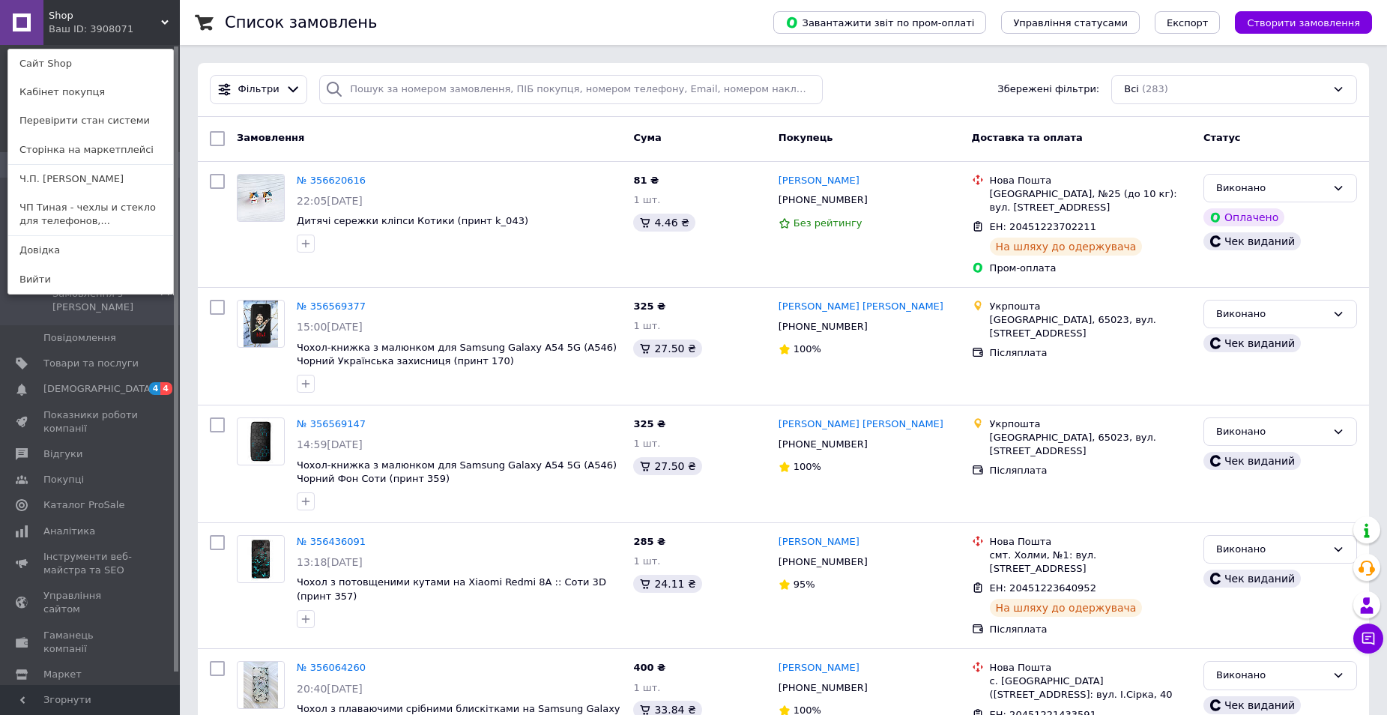 The image size is (1387, 715). What do you see at coordinates (1303, 22) in the screenshot?
I see `span: Створити замовлення` at bounding box center [1303, 22].